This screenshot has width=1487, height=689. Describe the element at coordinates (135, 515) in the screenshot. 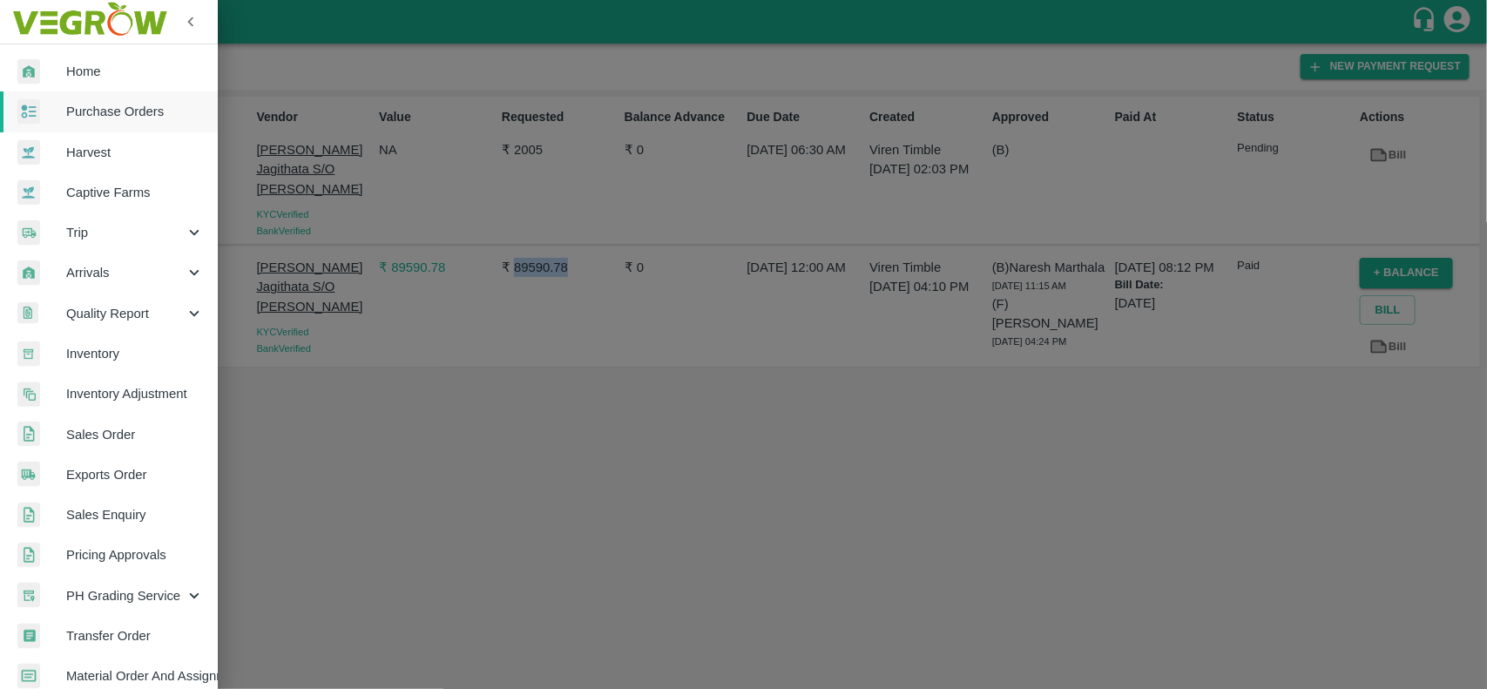

I see `span: Sales Enquiry` at that location.